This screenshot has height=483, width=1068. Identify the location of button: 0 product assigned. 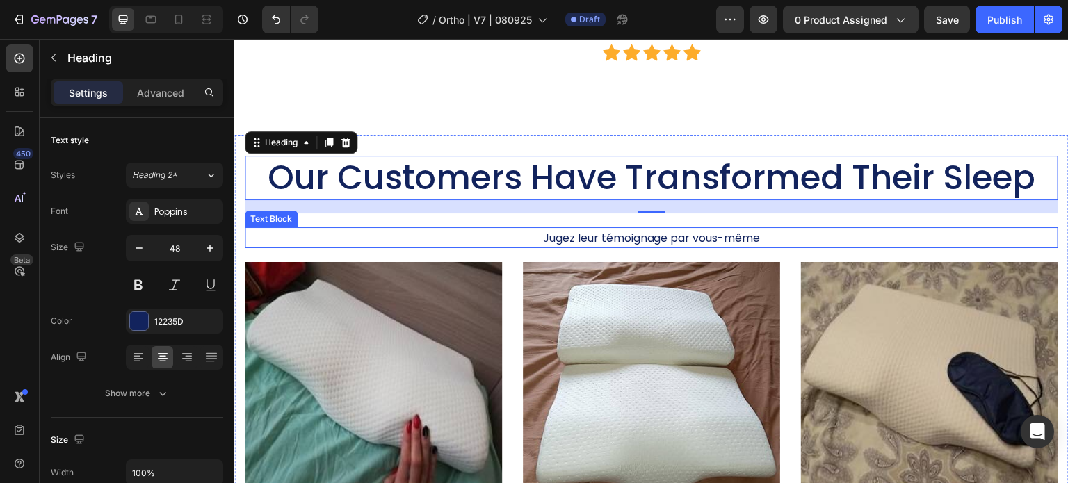
(850, 19).